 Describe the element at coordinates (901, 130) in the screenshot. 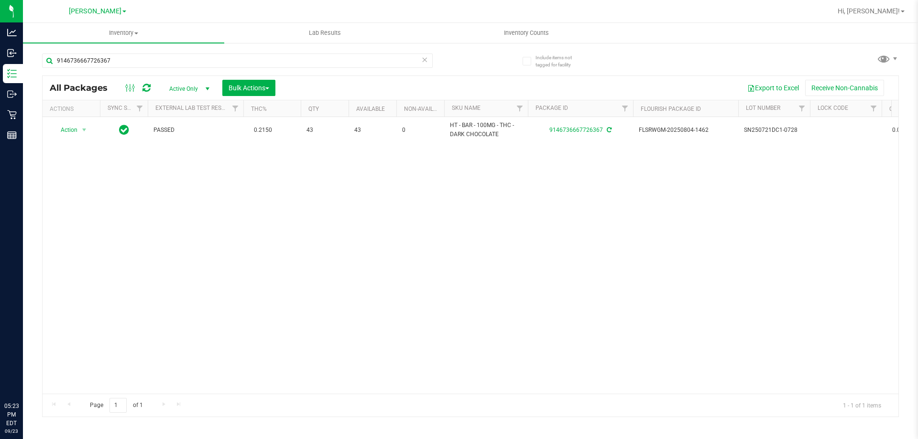

I see `span: 0.0000` at that location.